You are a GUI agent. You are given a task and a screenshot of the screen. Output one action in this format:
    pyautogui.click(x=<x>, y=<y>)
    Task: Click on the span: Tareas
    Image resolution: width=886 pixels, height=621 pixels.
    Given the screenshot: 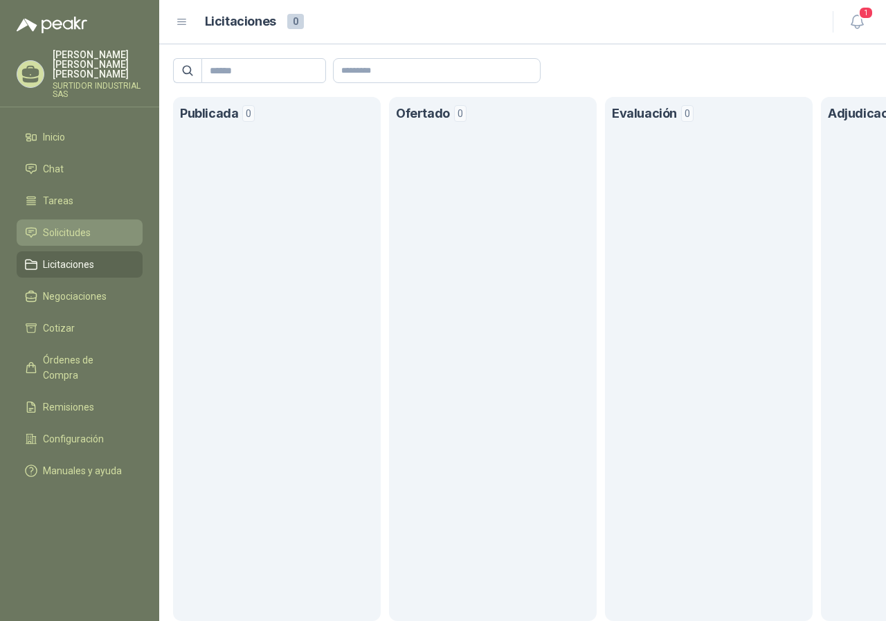 What is the action you would take?
    pyautogui.click(x=58, y=201)
    